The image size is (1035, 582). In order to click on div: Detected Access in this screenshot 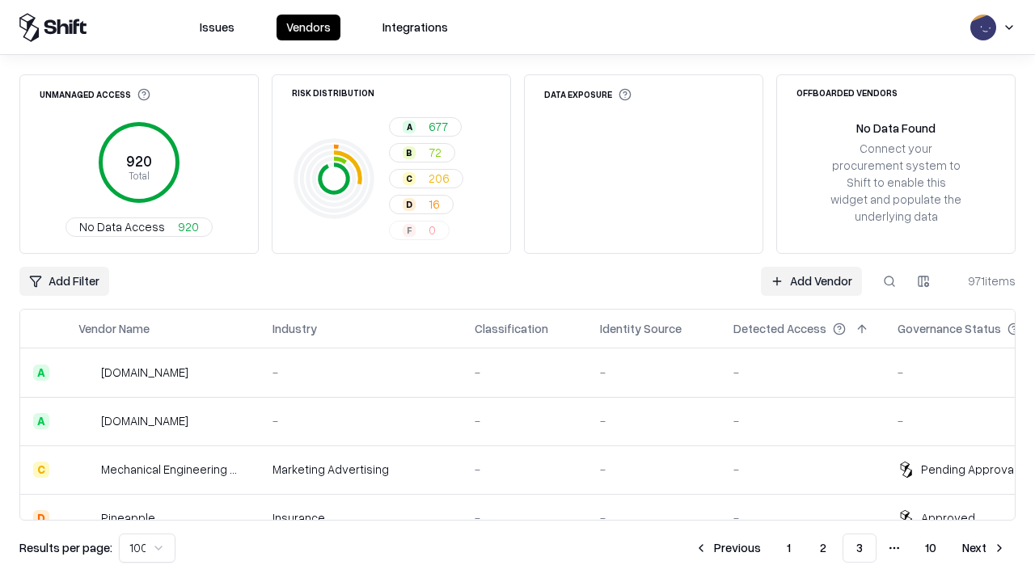, I will do `click(779, 328)`.